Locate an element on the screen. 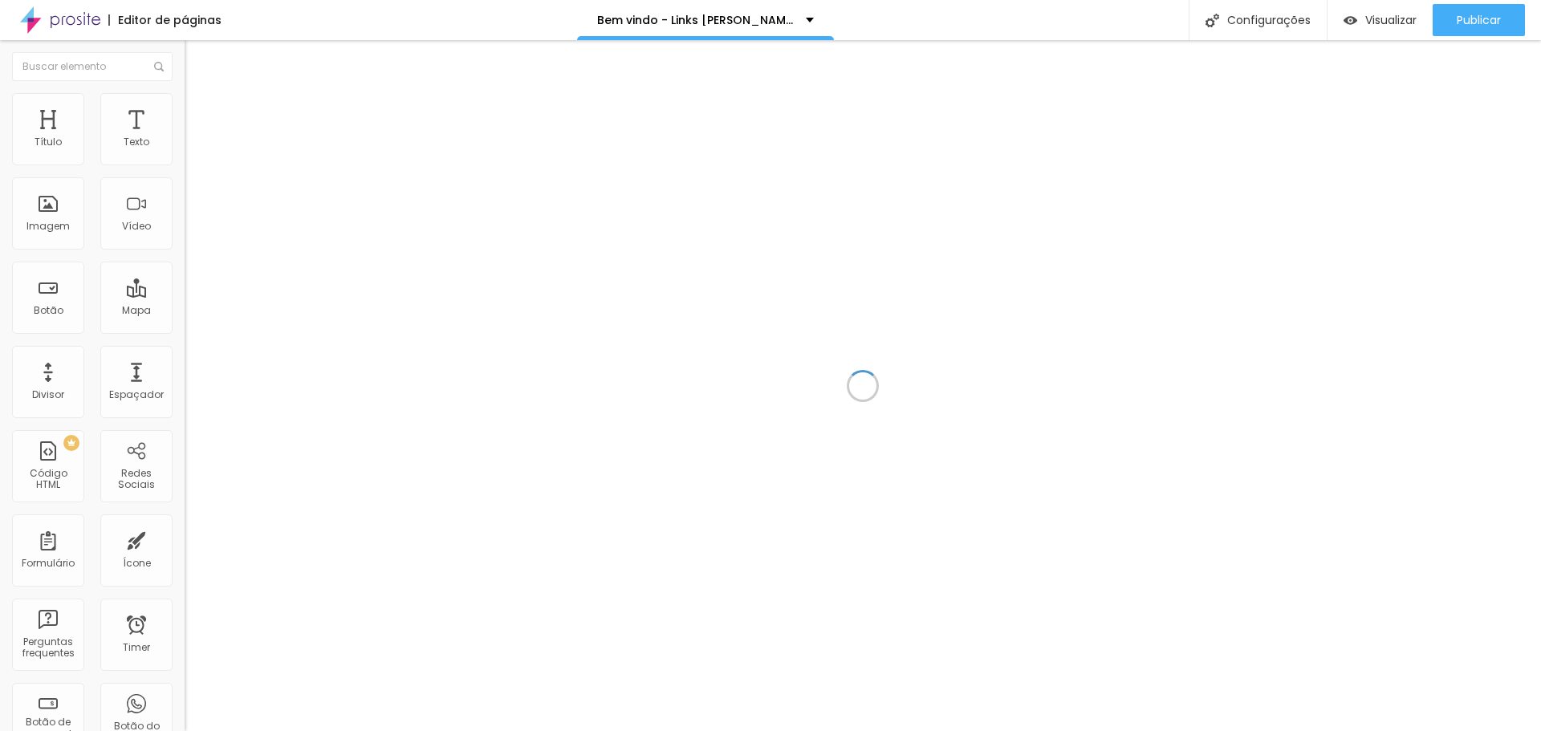  button: Publicar is located at coordinates (1479, 20).